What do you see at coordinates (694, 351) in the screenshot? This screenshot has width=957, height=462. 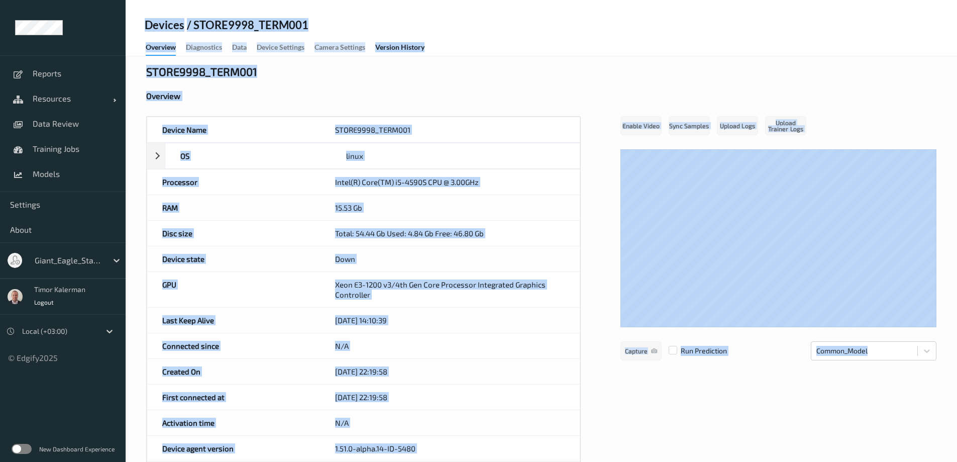 I see `span: Run Prediction` at bounding box center [694, 351].